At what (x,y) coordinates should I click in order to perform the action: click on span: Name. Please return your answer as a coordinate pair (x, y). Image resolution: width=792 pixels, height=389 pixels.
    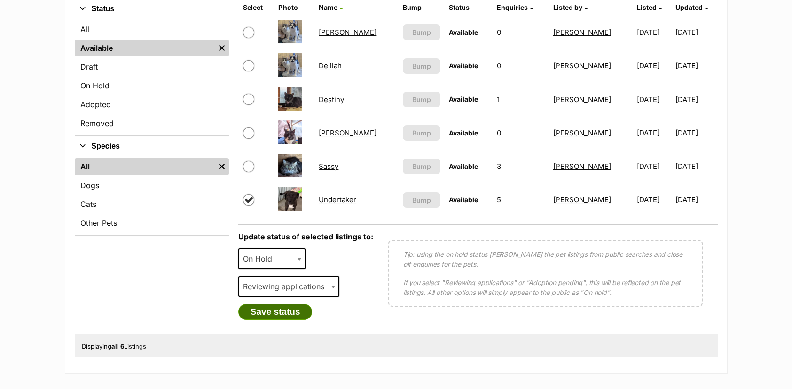
    Looking at the image, I should click on (328, 7).